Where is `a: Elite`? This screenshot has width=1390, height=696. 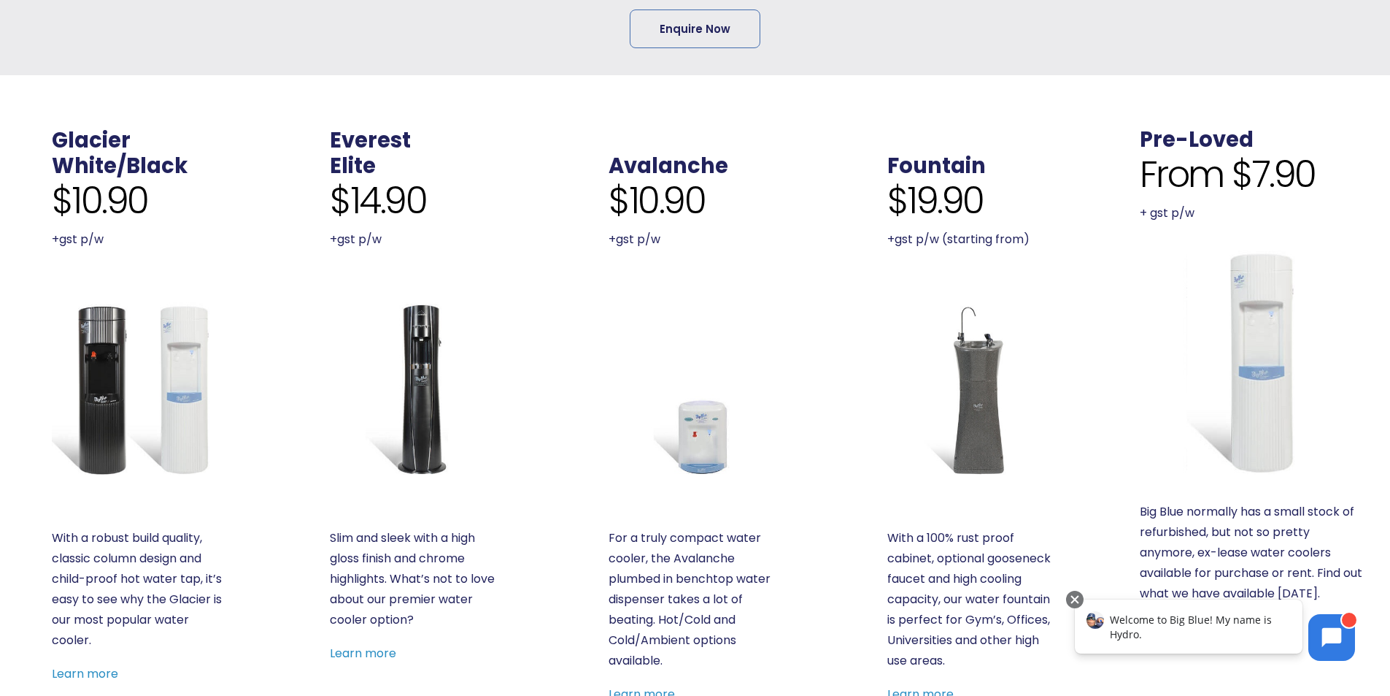
a: Elite is located at coordinates (353, 166).